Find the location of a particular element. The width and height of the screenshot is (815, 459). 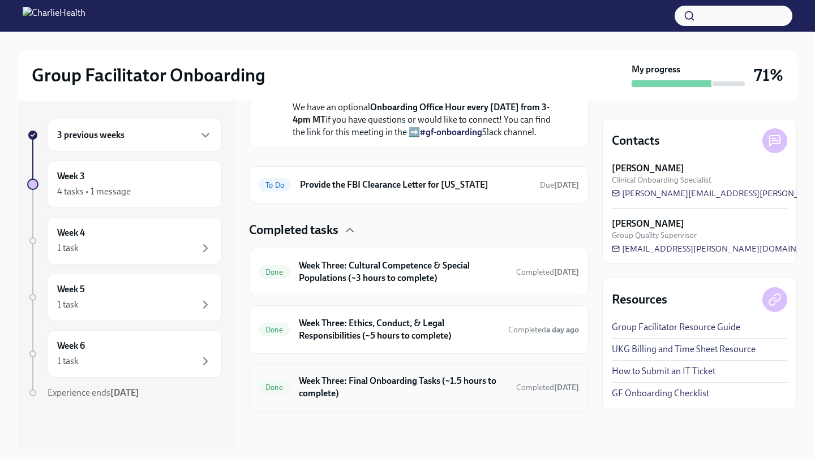

span: September 3rd, 2025 21:37 is located at coordinates (543, 330).